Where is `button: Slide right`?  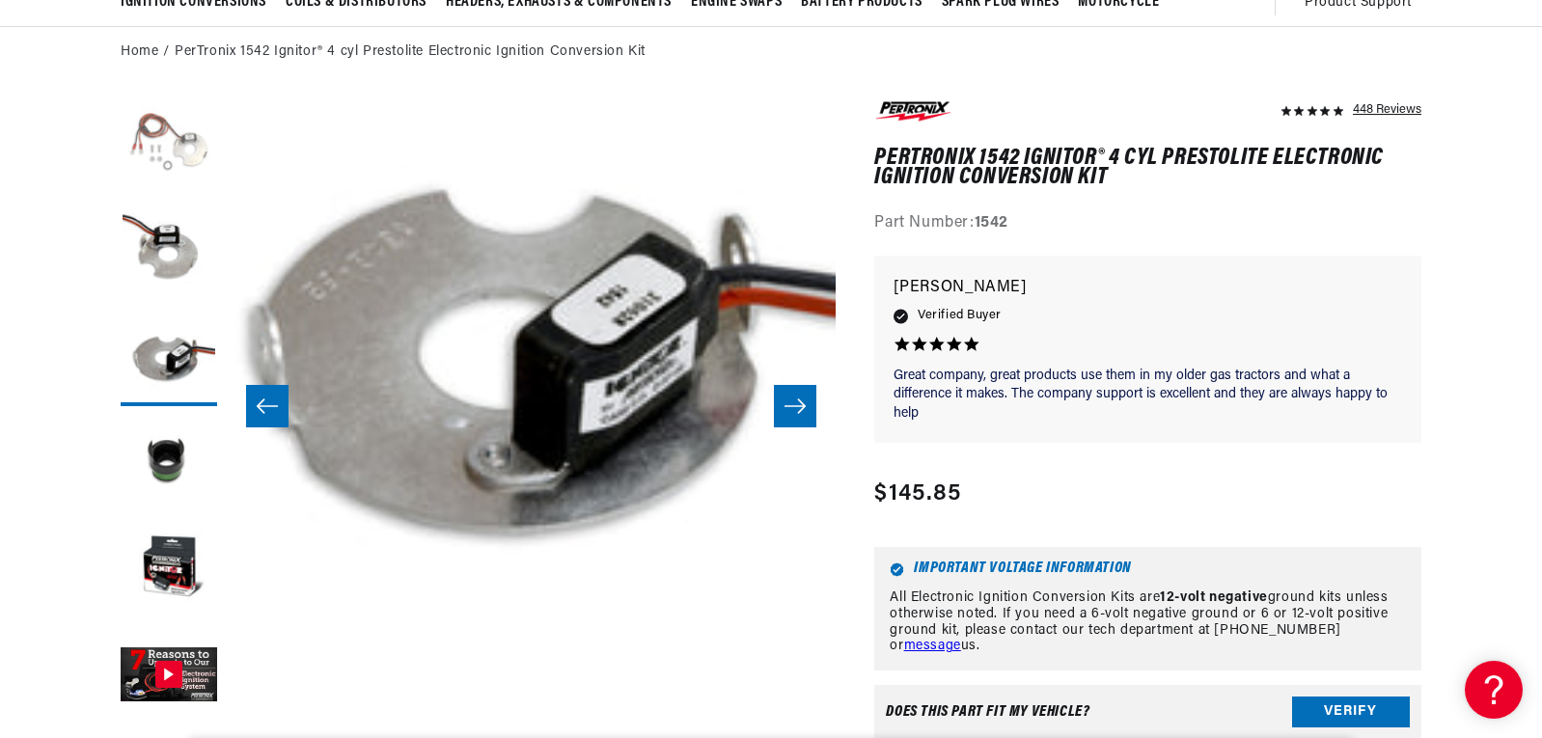
button: Slide right is located at coordinates (795, 406).